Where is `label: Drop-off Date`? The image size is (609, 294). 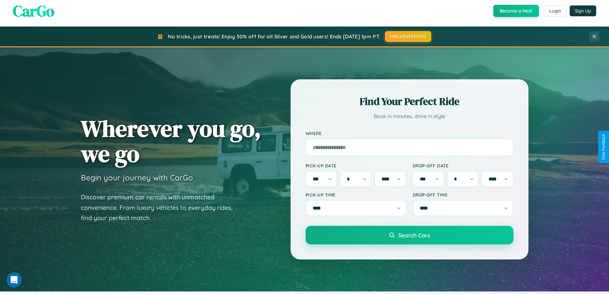
label: Drop-off Date is located at coordinates (463, 165).